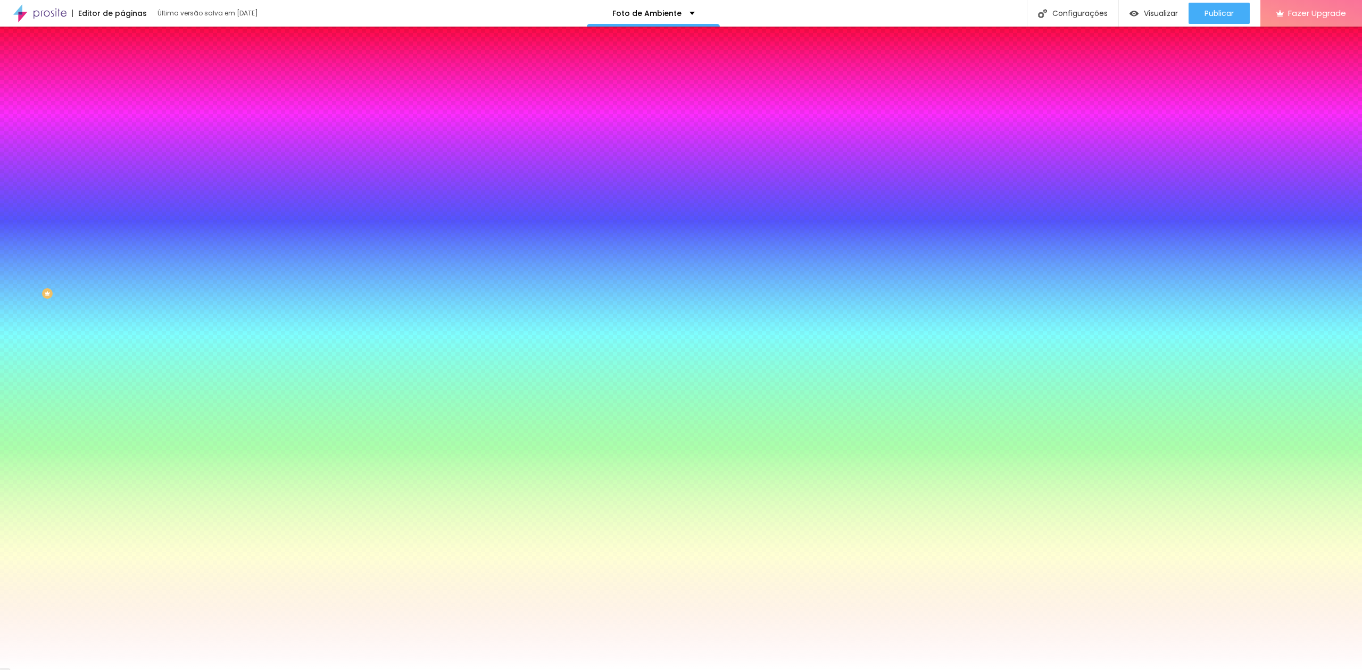 This screenshot has height=670, width=1362. What do you see at coordinates (1219, 13) in the screenshot?
I see `span: Publicar` at bounding box center [1219, 13].